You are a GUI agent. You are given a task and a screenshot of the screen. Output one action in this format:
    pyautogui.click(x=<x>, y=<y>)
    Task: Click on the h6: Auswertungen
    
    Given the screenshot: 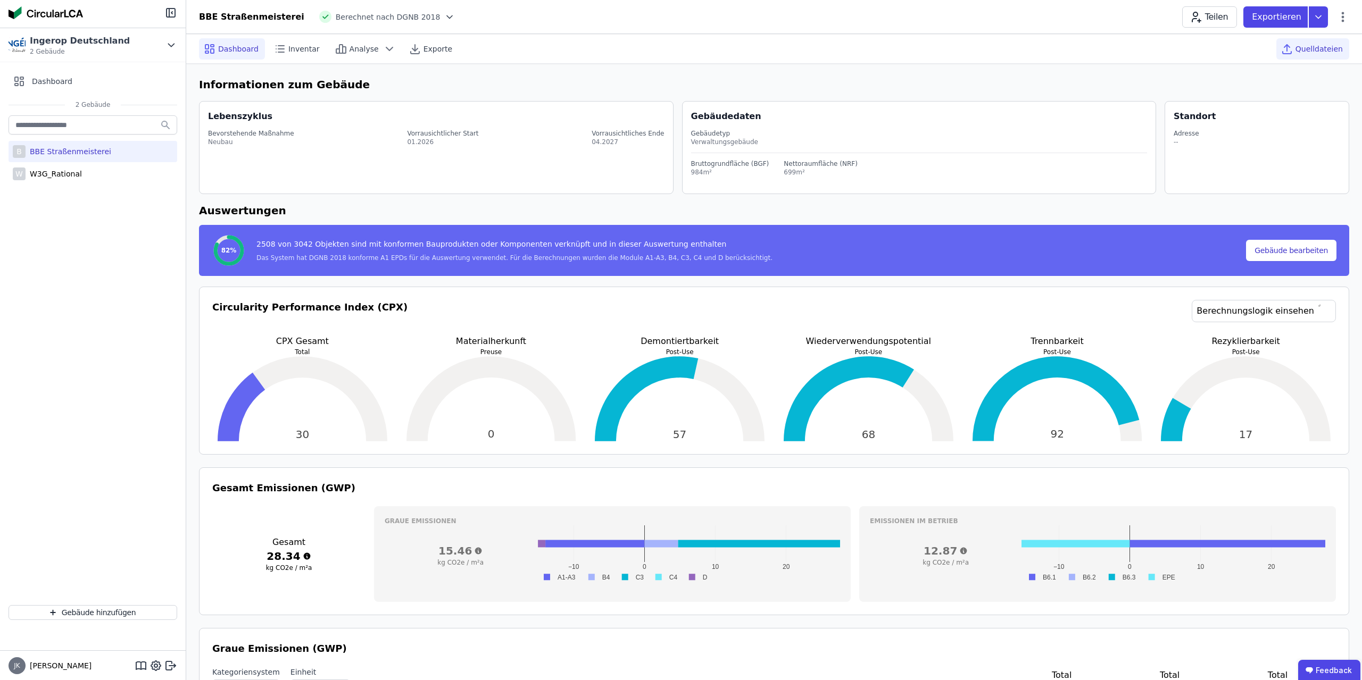 What is the action you would take?
    pyautogui.click(x=774, y=211)
    